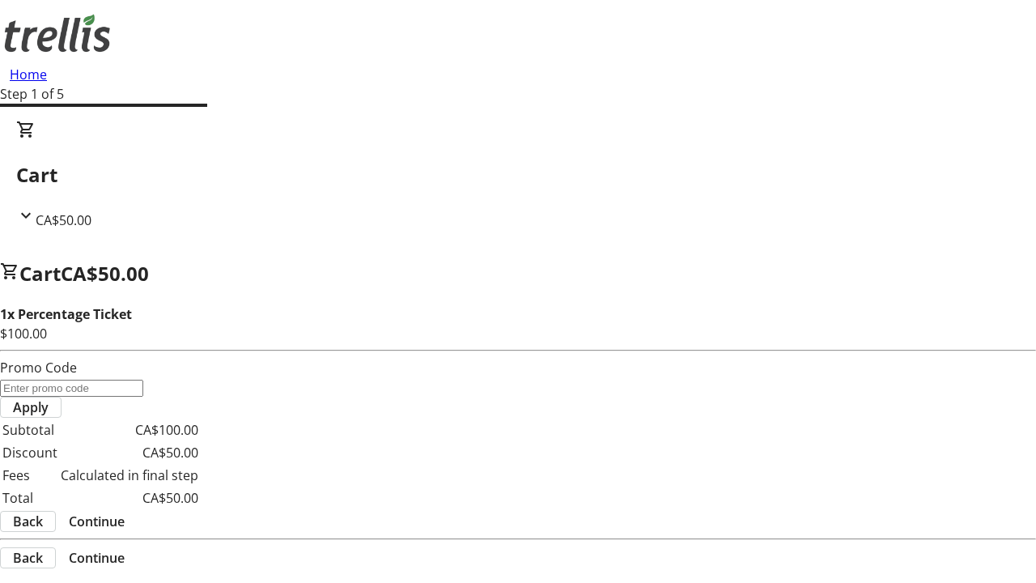 The width and height of the screenshot is (1036, 583). I want to click on span: Apply, so click(31, 407).